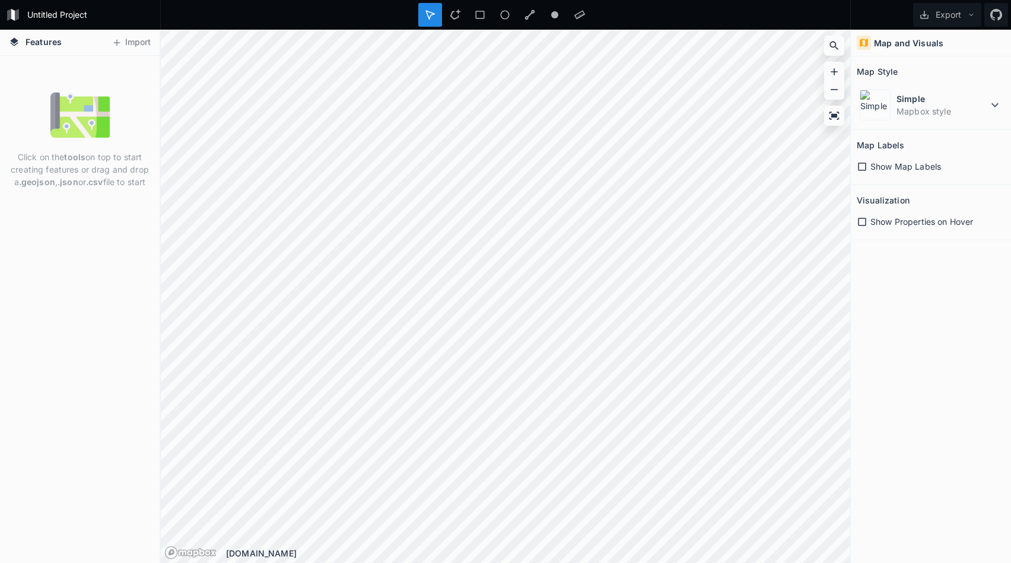 The width and height of the screenshot is (1011, 563). What do you see at coordinates (947, 15) in the screenshot?
I see `button: Export` at bounding box center [947, 15].